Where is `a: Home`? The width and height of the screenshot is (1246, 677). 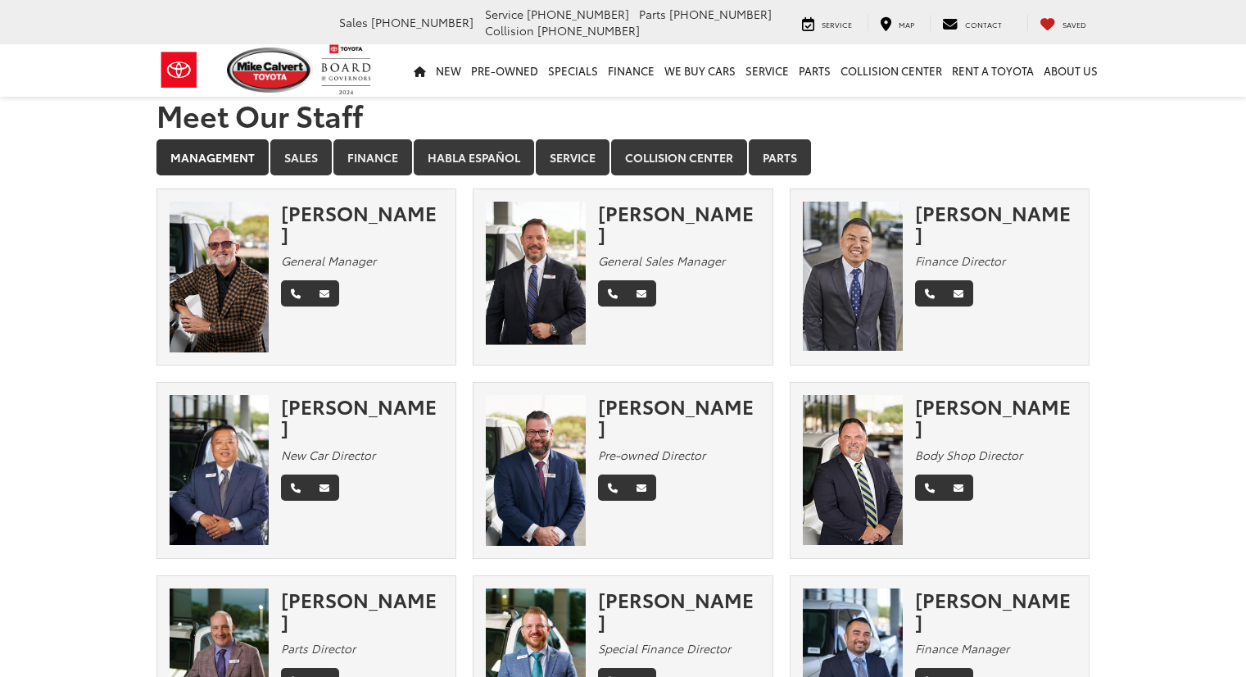 a: Home is located at coordinates (419, 70).